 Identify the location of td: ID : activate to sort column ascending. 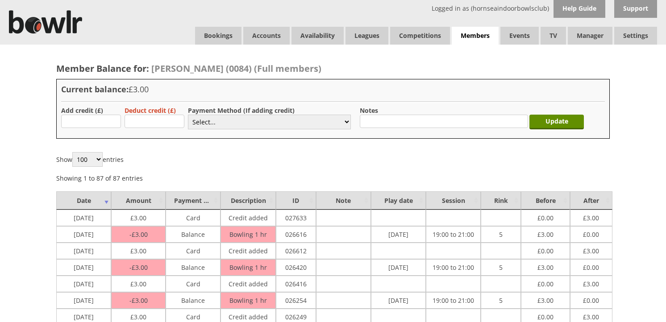
(296, 201).